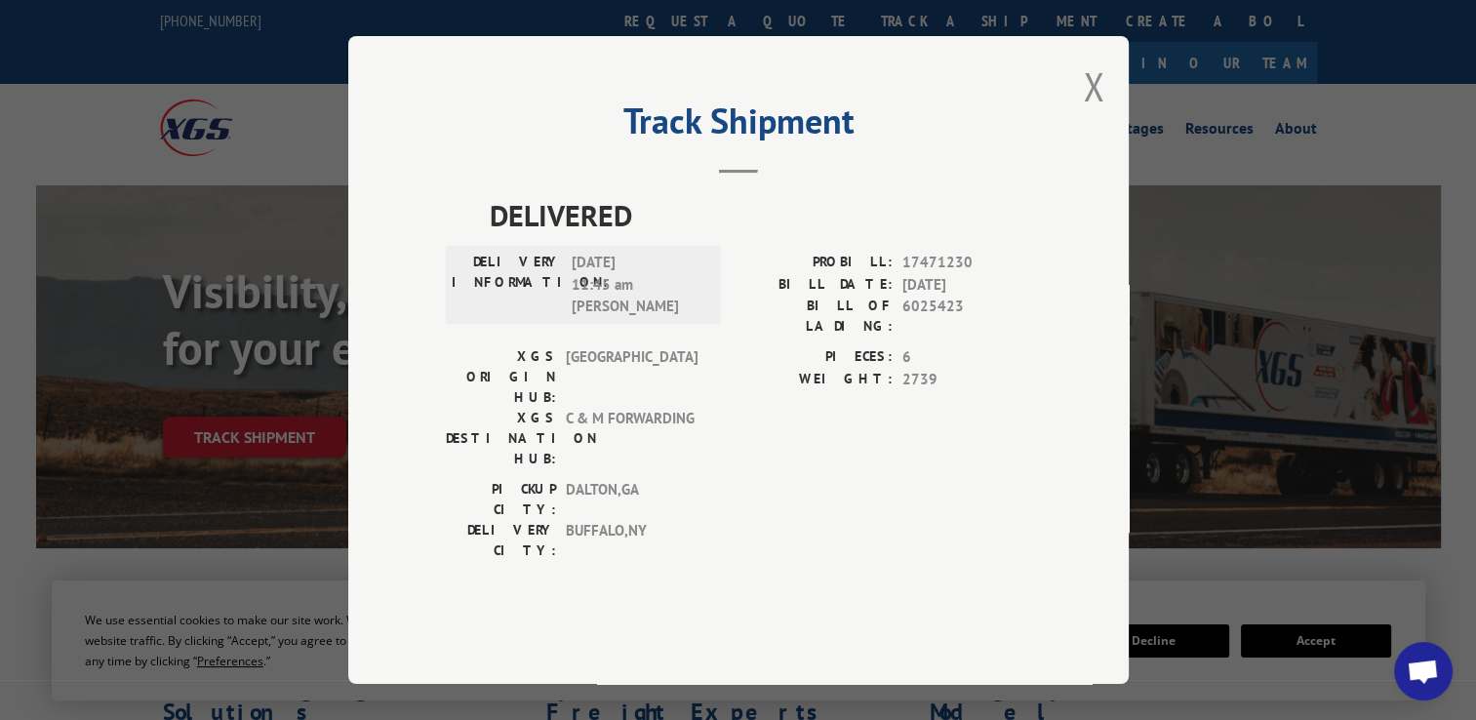  What do you see at coordinates (500, 438) in the screenshot?
I see `label: XGS DESTINATION HUB:` at bounding box center [500, 438].